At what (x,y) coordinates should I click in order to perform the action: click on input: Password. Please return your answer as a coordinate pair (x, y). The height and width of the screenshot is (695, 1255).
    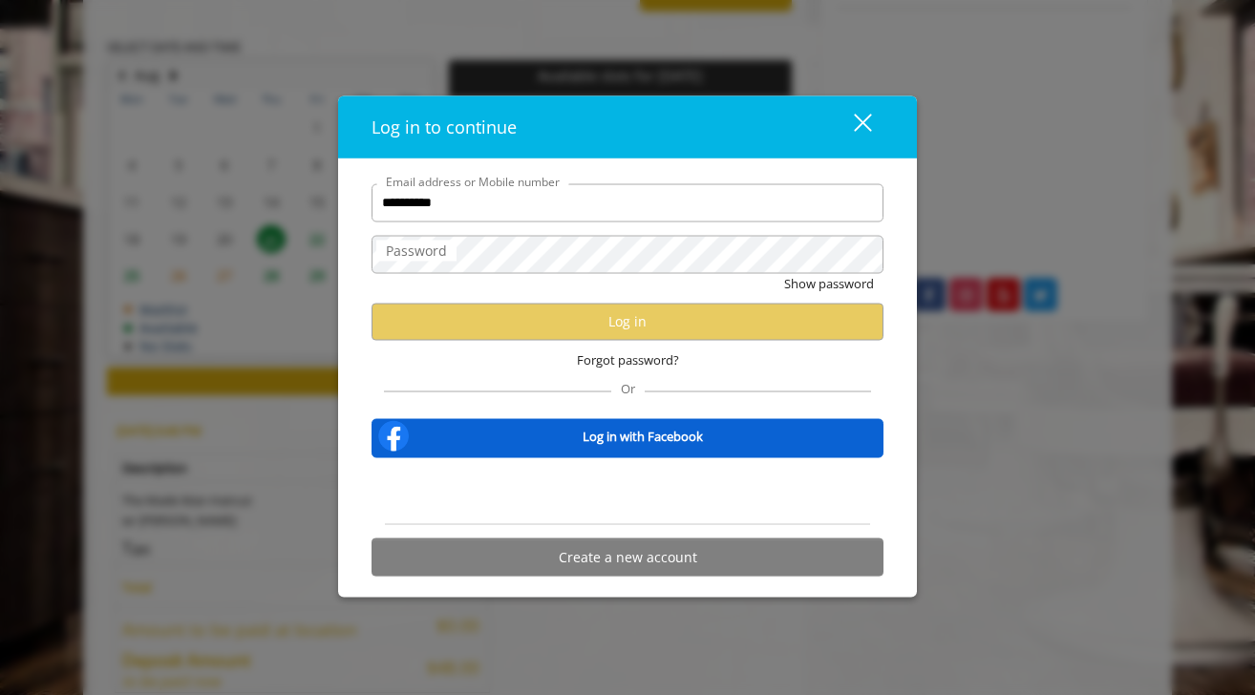
    Looking at the image, I should click on (628, 254).